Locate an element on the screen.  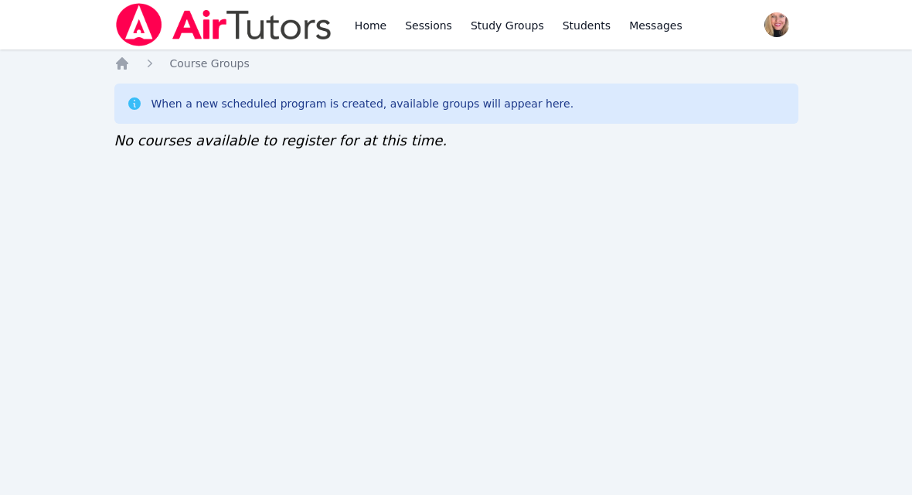
div: When a new scheduled program is created, available groups will appear here. is located at coordinates (363, 104).